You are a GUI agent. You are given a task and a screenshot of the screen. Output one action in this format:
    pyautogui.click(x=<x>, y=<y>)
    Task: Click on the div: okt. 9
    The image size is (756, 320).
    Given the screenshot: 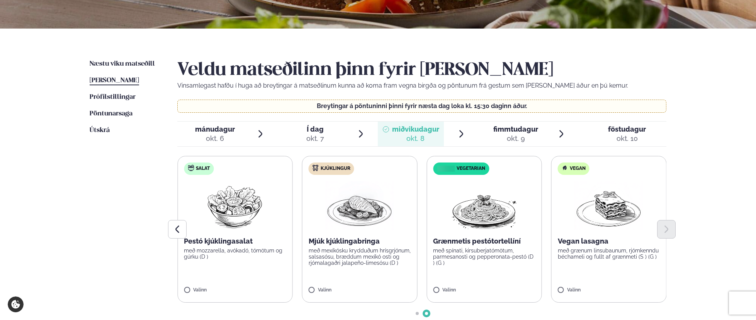 What is the action you would take?
    pyautogui.click(x=516, y=139)
    